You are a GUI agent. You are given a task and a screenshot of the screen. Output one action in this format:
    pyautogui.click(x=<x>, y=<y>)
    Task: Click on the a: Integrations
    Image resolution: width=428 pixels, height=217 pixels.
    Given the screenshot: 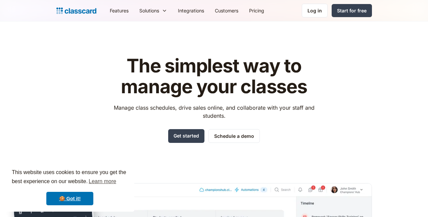 What is the action you would take?
    pyautogui.click(x=191, y=10)
    